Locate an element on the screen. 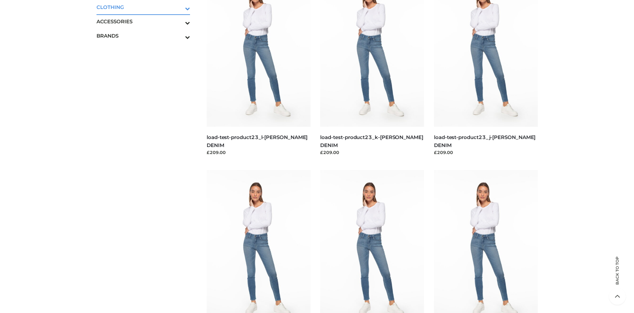  span: ACCESSORIES is located at coordinates (143, 21).